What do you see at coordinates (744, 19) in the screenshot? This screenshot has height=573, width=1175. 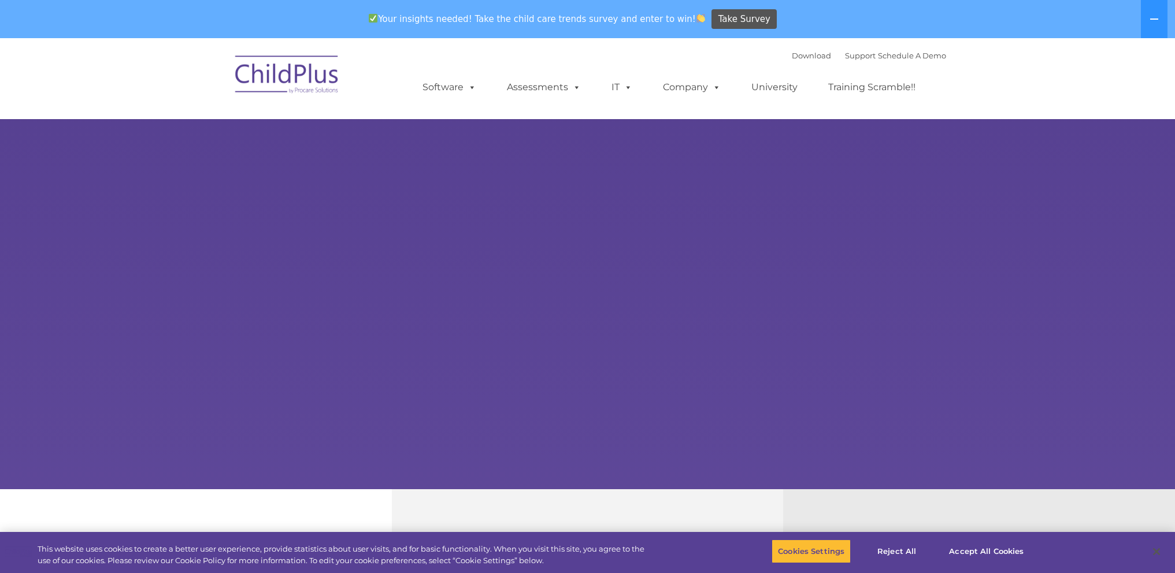 I see `a: Take Survey` at bounding box center [744, 19].